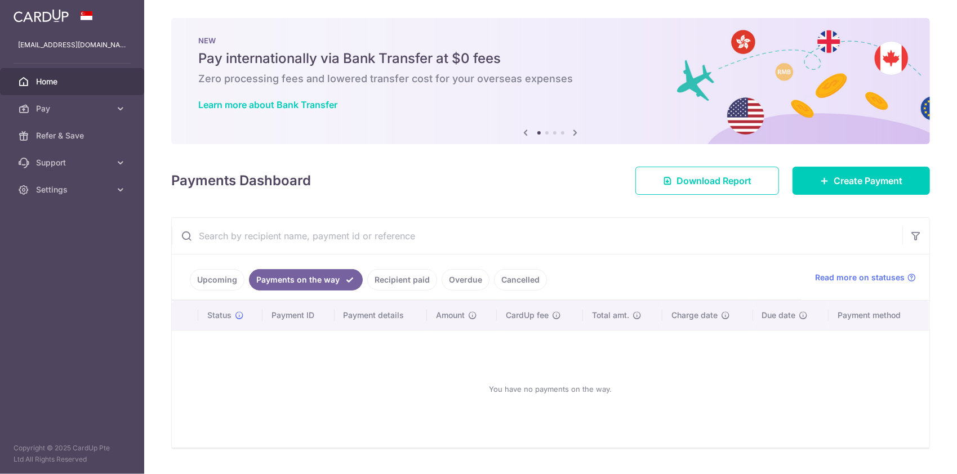  Describe the element at coordinates (306, 280) in the screenshot. I see `a: Payments on the way` at that location.